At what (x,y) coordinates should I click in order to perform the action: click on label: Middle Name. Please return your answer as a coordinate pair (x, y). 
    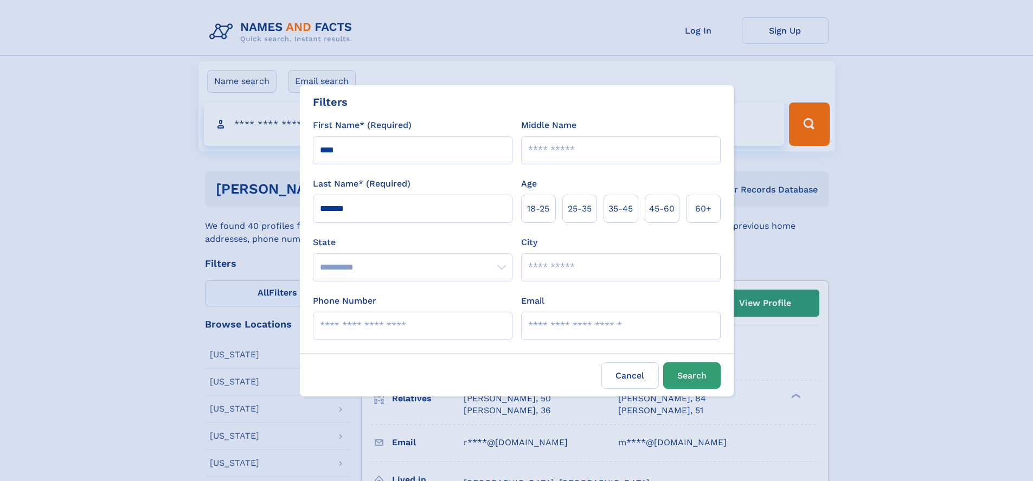
    Looking at the image, I should click on (549, 125).